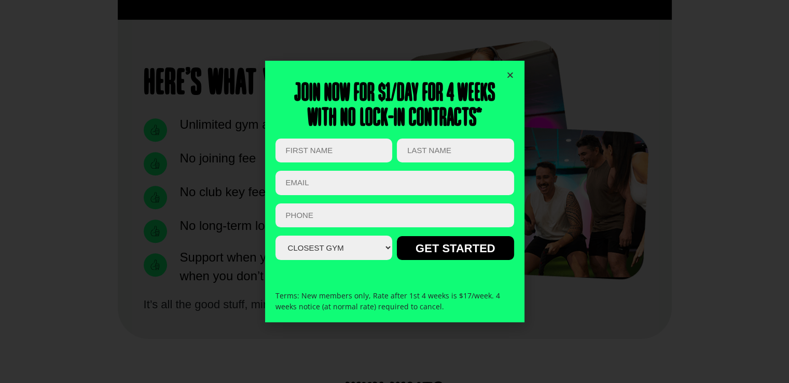 This screenshot has height=383, width=789. What do you see at coordinates (334, 151) in the screenshot?
I see `input: FIRST NAME` at bounding box center [334, 151].